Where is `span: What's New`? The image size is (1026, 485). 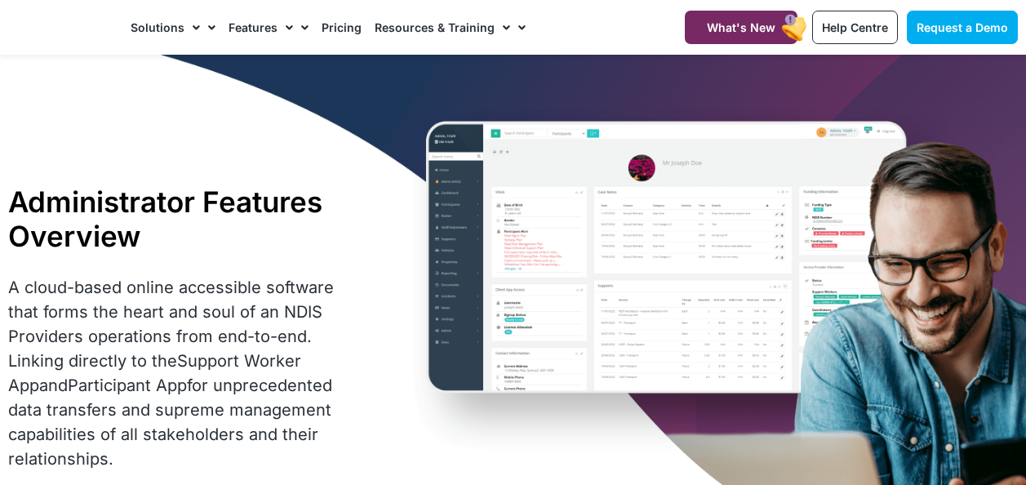 span: What's New is located at coordinates (741, 27).